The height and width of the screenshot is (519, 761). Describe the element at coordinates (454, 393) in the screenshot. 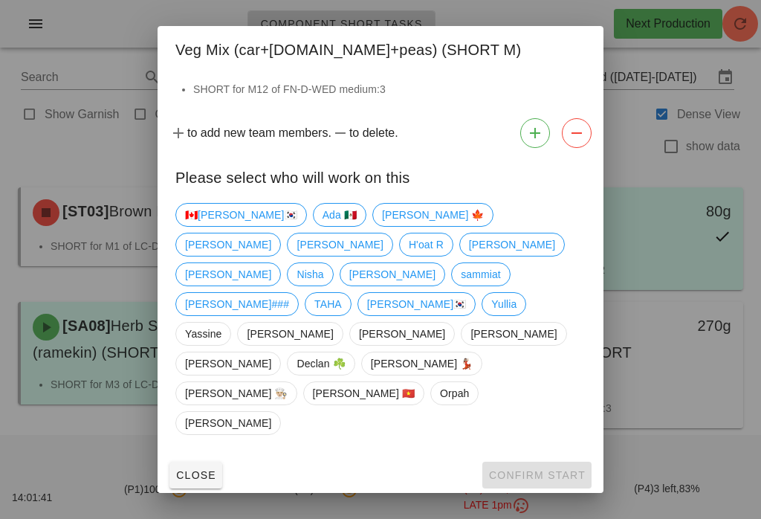

I see `span: Orpah` at that location.